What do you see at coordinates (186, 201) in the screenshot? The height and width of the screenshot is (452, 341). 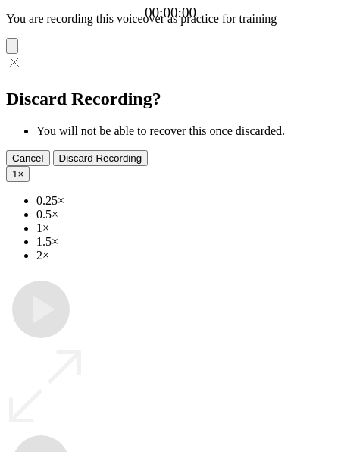 I see `li: 0.25×` at bounding box center [186, 201].